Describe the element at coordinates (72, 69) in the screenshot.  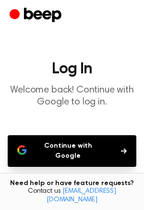
I see `h1: Log In` at that location.